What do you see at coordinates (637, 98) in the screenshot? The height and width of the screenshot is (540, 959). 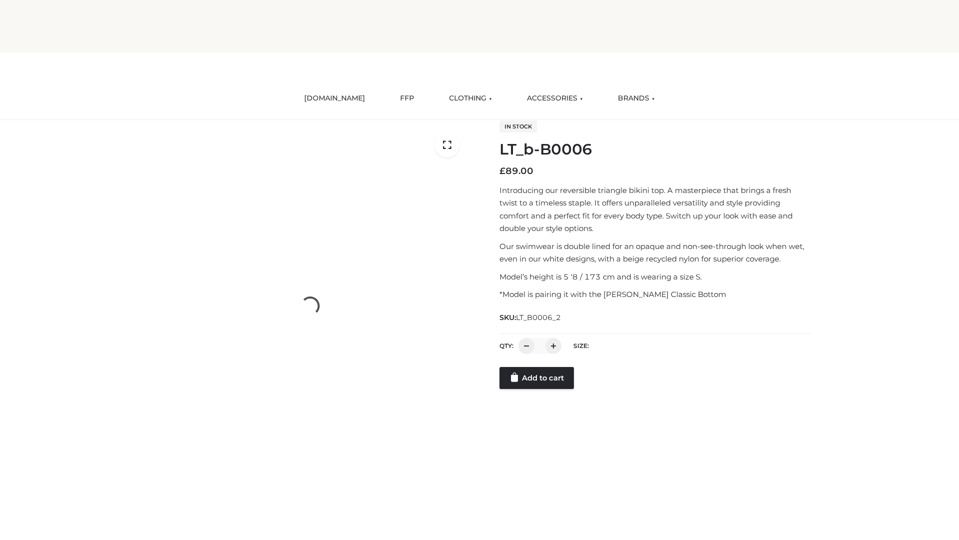 I see `a: BRANDS` at bounding box center [637, 98].